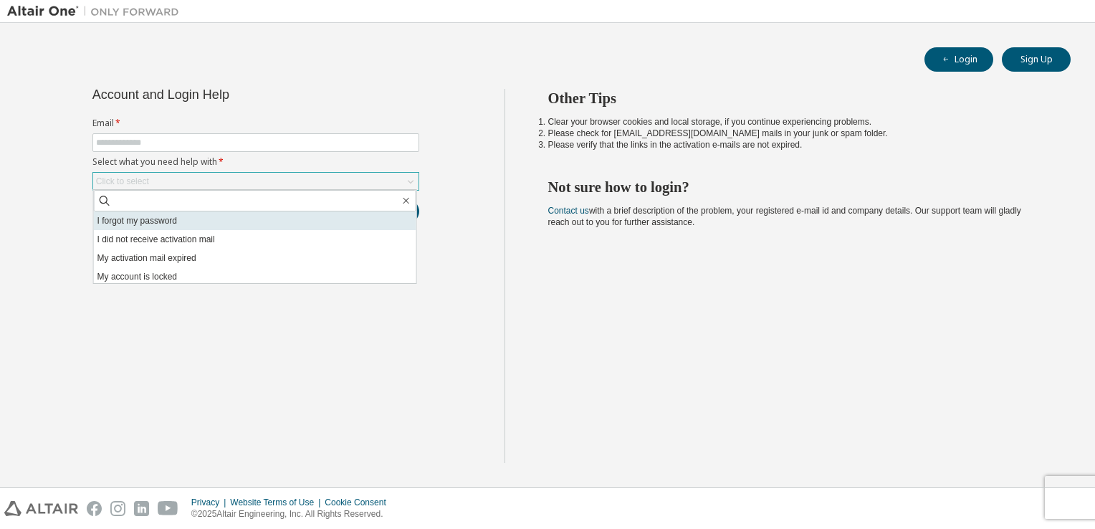 This screenshot has height=529, width=1095. Describe the element at coordinates (1036, 59) in the screenshot. I see `button: Sign Up` at that location.